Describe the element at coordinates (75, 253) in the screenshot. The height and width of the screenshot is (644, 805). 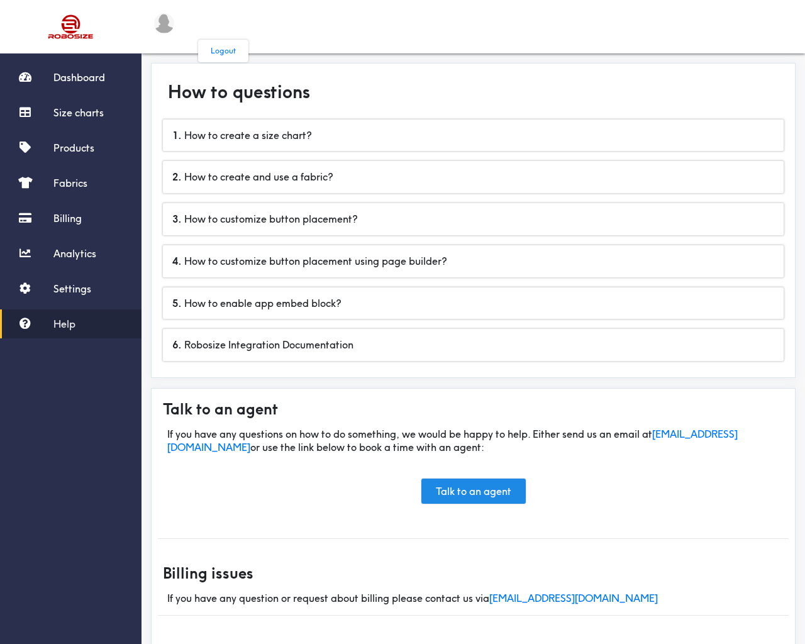
I see `span: Analytics` at that location.